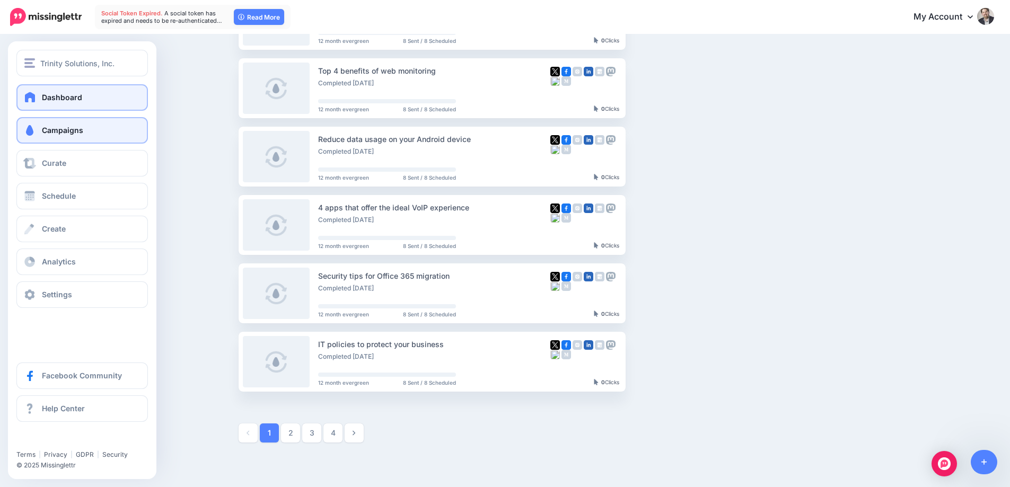  What do you see at coordinates (82, 163) in the screenshot?
I see `a: Curate` at bounding box center [82, 163].